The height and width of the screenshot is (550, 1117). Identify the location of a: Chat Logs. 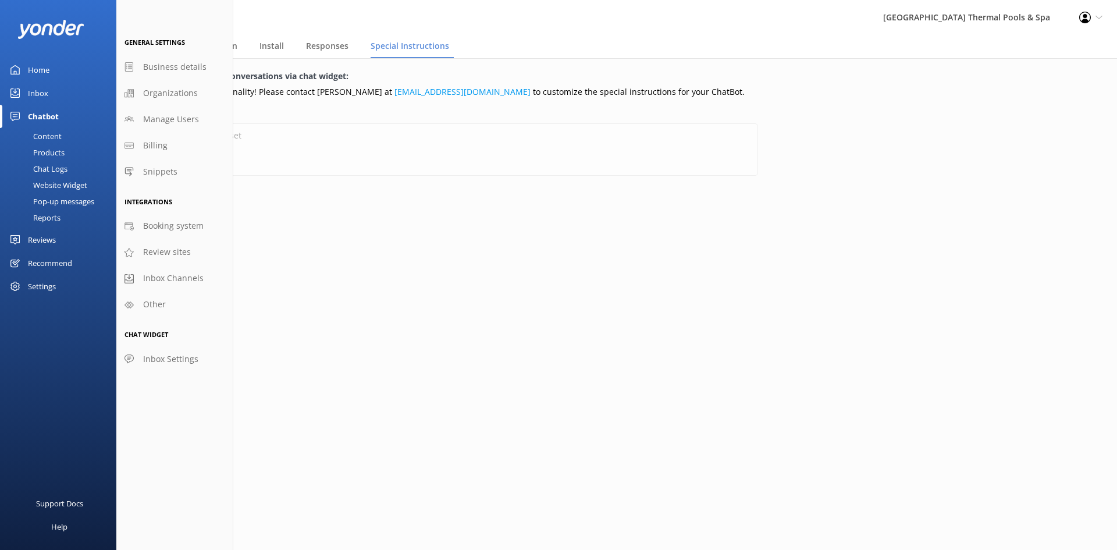
(62, 169).